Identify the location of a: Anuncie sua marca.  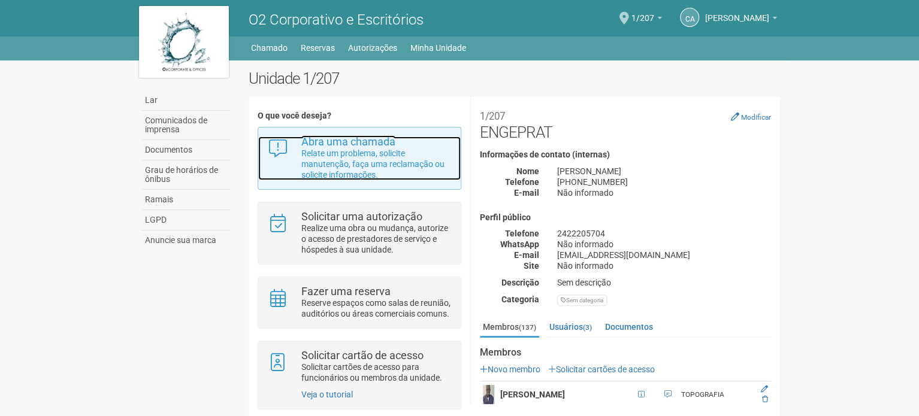
(186, 240).